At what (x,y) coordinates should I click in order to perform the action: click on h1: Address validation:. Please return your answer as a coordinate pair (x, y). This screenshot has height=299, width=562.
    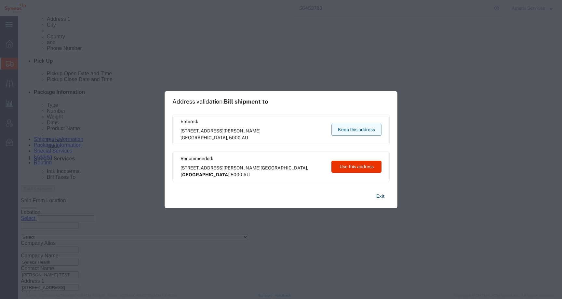
    Looking at the image, I should click on (220, 102).